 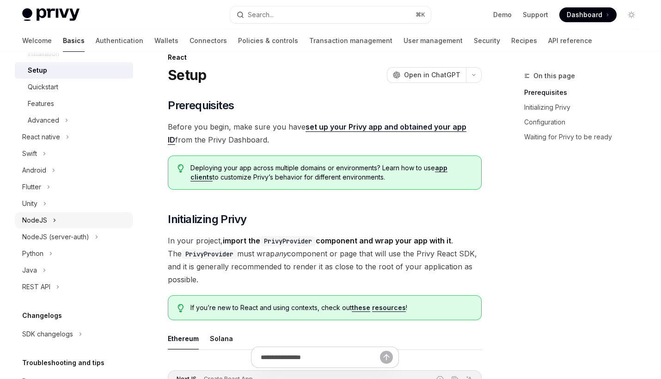 I want to click on div: Java, so click(x=30, y=270).